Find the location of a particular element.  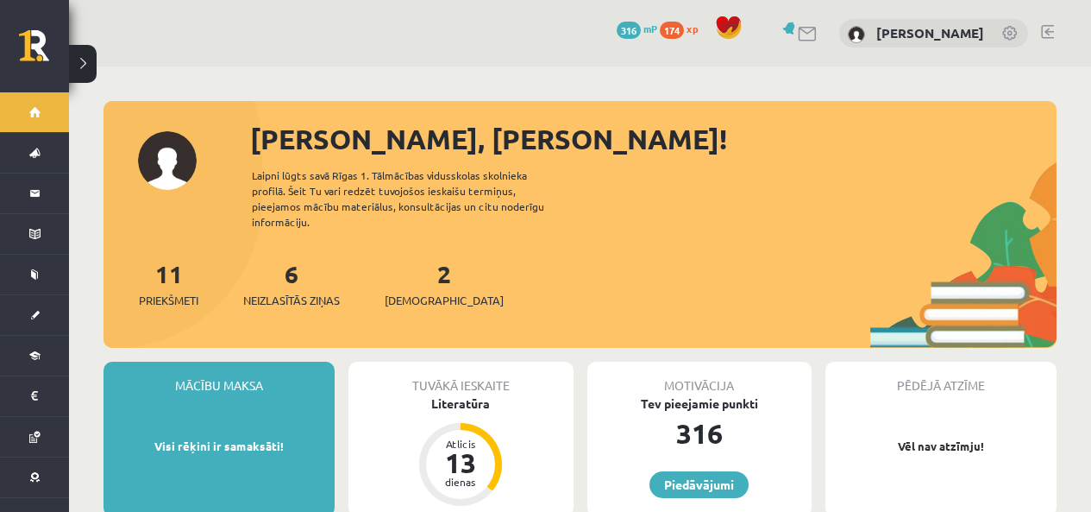

span: Priekšmeti is located at coordinates (168, 300).